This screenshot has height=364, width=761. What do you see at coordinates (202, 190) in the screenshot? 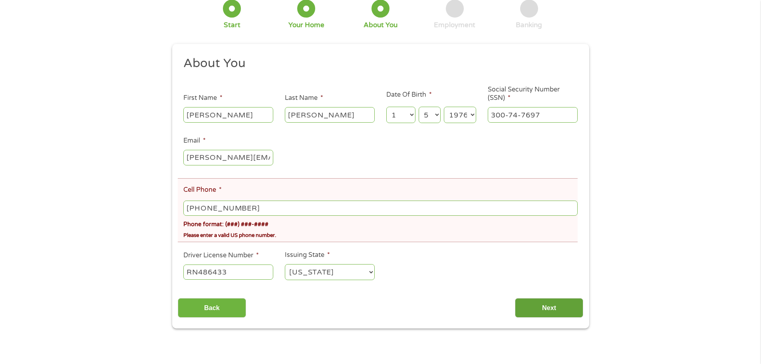
I see `label: Cell Phone` at bounding box center [202, 190].